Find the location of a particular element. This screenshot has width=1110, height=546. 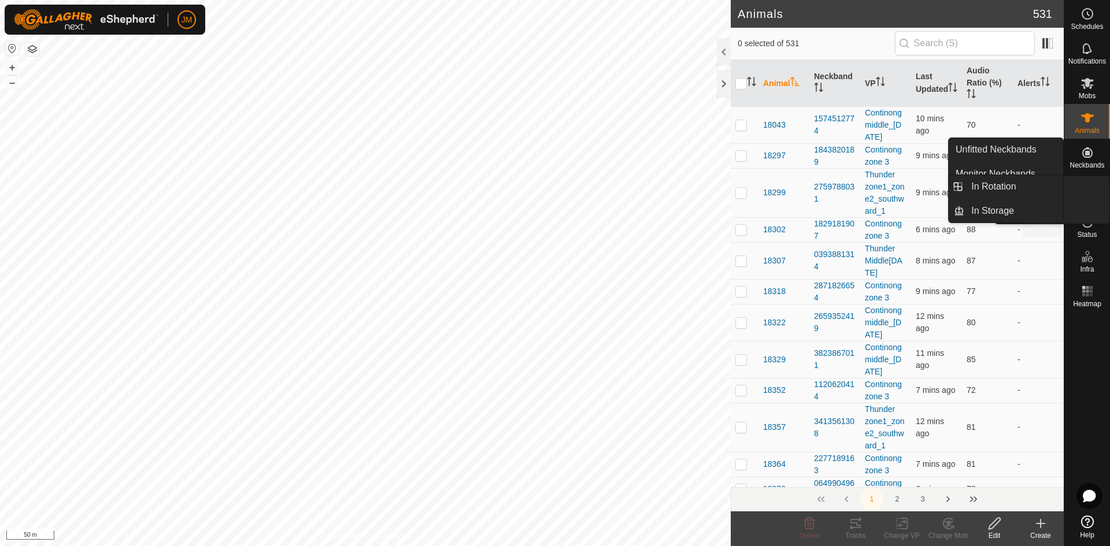

span: Unfitted Neckbands is located at coordinates (996, 150).